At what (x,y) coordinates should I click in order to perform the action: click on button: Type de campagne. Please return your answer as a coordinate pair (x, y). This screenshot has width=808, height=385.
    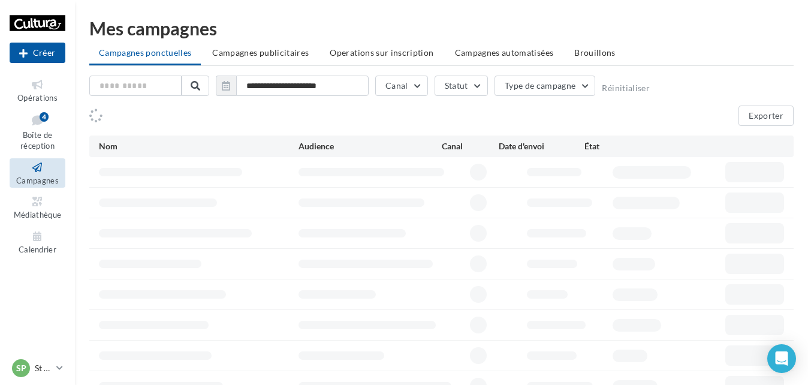
    Looking at the image, I should click on (545, 86).